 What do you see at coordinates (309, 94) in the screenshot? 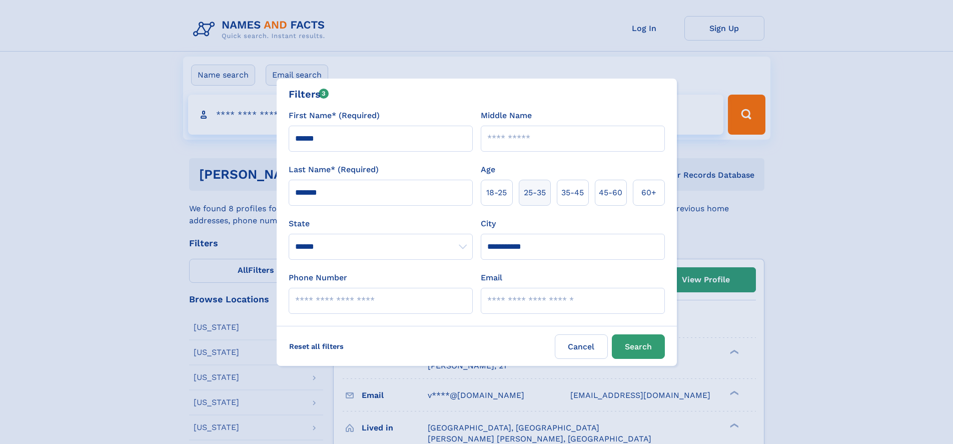
I see `div: Filters` at bounding box center [309, 94].